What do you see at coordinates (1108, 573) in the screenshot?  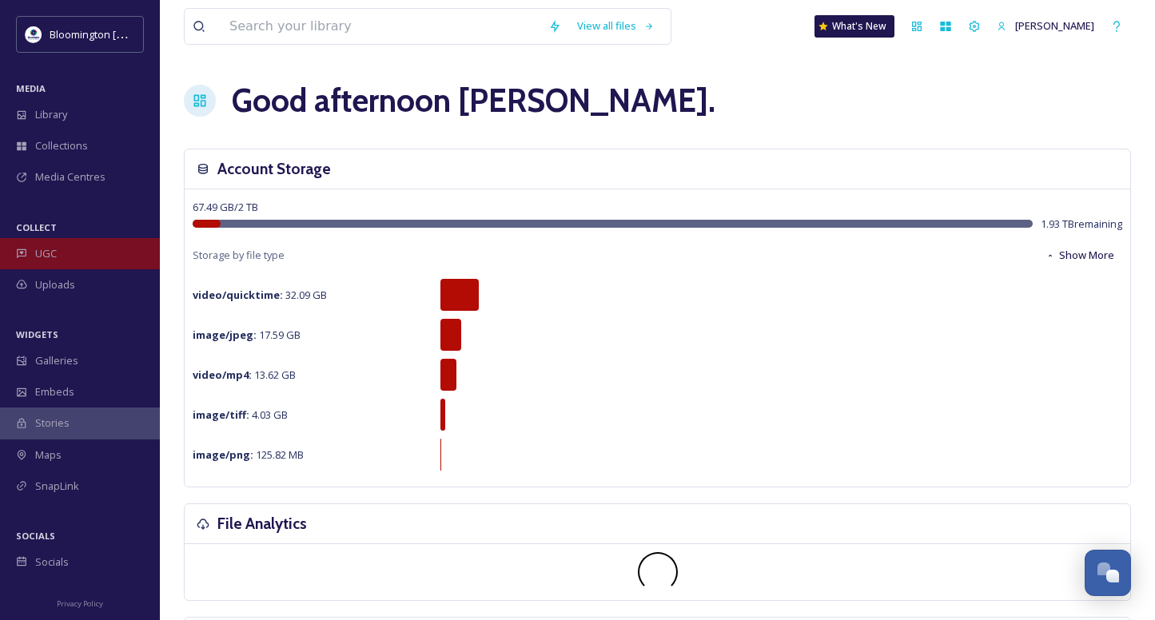 I see `button: Open Chat` at bounding box center [1108, 573].